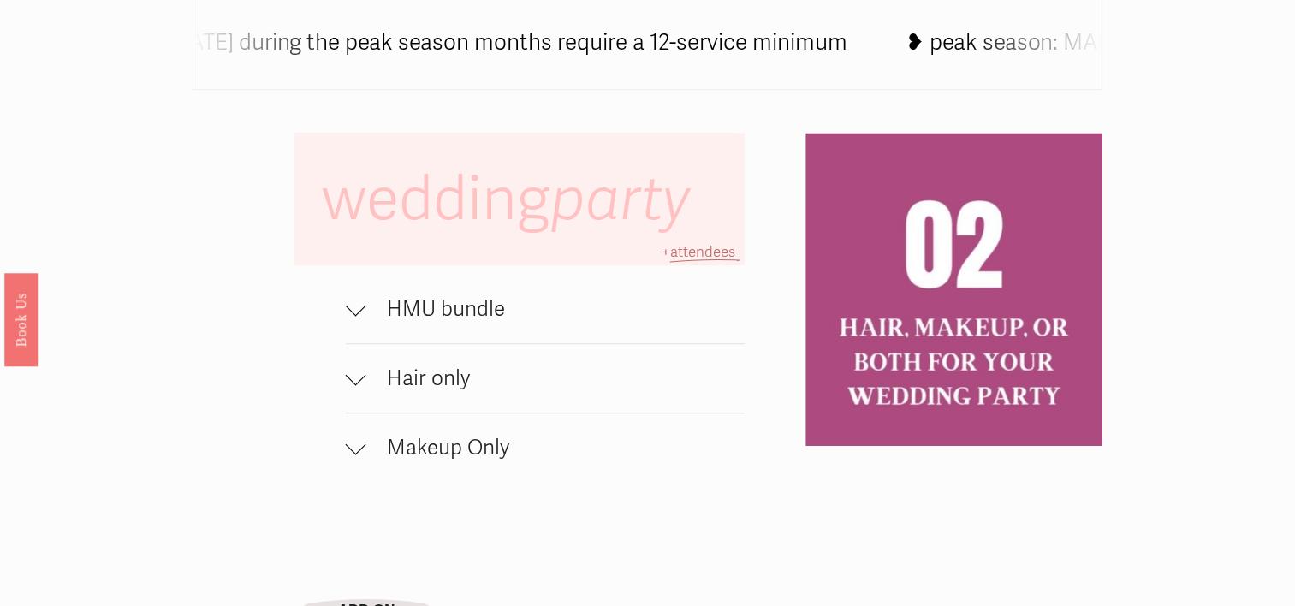 This screenshot has width=1295, height=606. Describe the element at coordinates (556, 378) in the screenshot. I see `span: Hair only` at that location.